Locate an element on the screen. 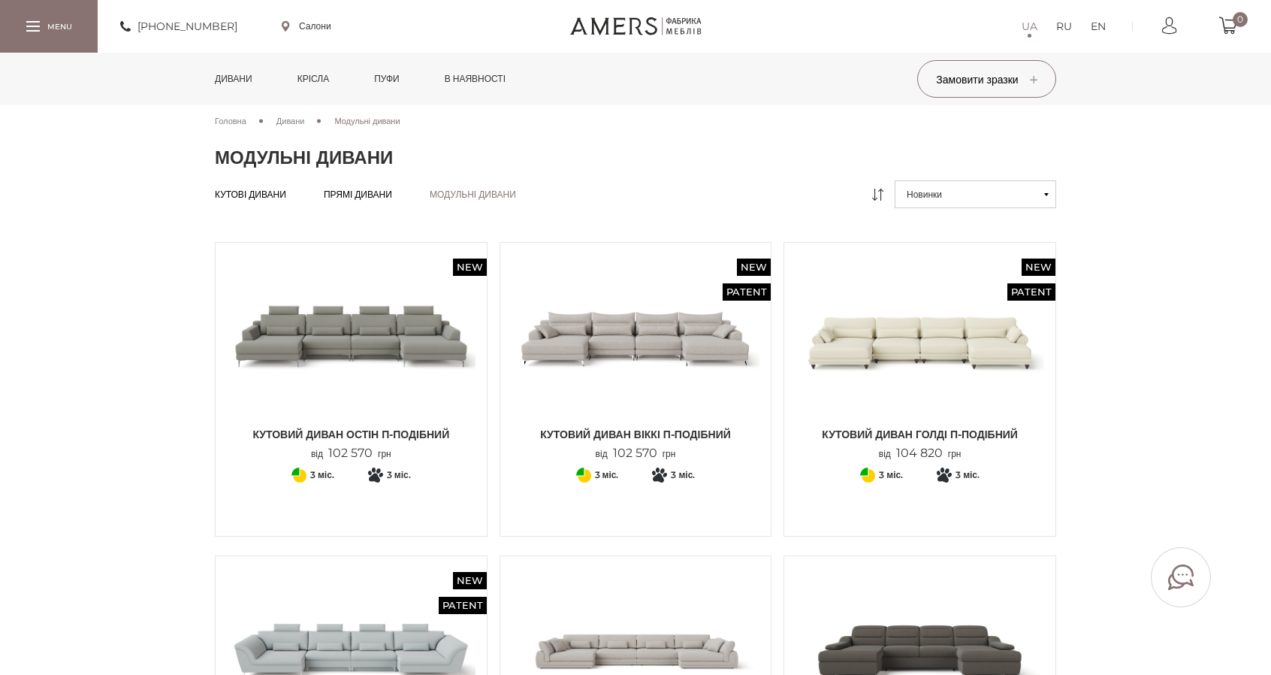  img: Кутовий диван ГОЛДІ П-подібний is located at coordinates (920, 337).